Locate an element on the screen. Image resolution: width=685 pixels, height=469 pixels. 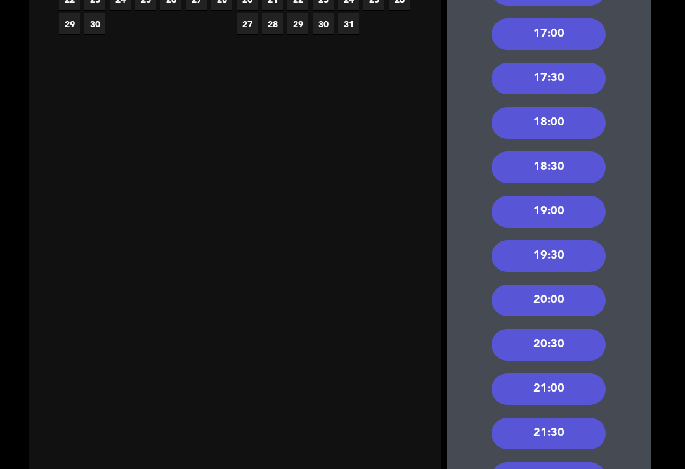
div: 19:30 is located at coordinates (549, 256).